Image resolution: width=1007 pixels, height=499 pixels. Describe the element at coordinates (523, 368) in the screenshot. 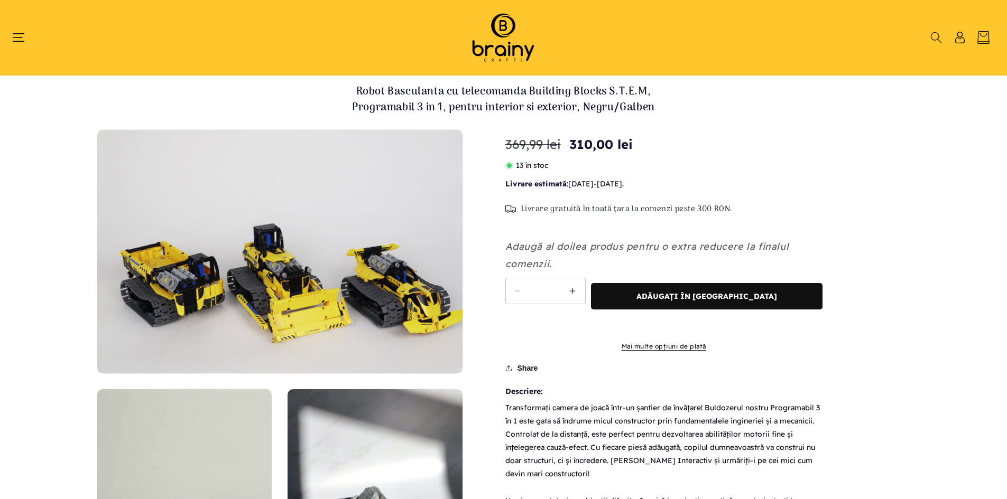

I see `button: Share` at that location.